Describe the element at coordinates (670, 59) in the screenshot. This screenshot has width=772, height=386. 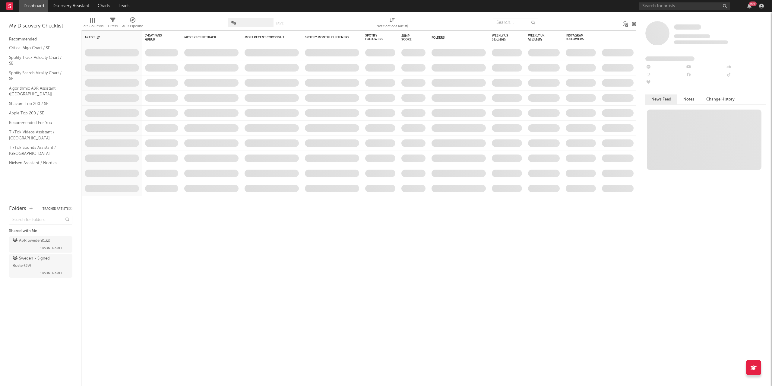
I see `span: Fans Added by Platform` at that location.